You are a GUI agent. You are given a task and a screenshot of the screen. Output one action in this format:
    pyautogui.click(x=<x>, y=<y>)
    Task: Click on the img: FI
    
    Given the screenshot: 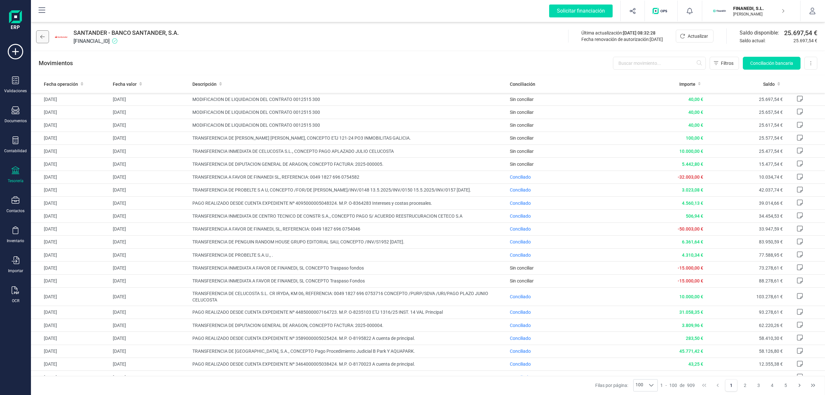 What is the action you would take?
    pyautogui.click(x=719, y=11)
    